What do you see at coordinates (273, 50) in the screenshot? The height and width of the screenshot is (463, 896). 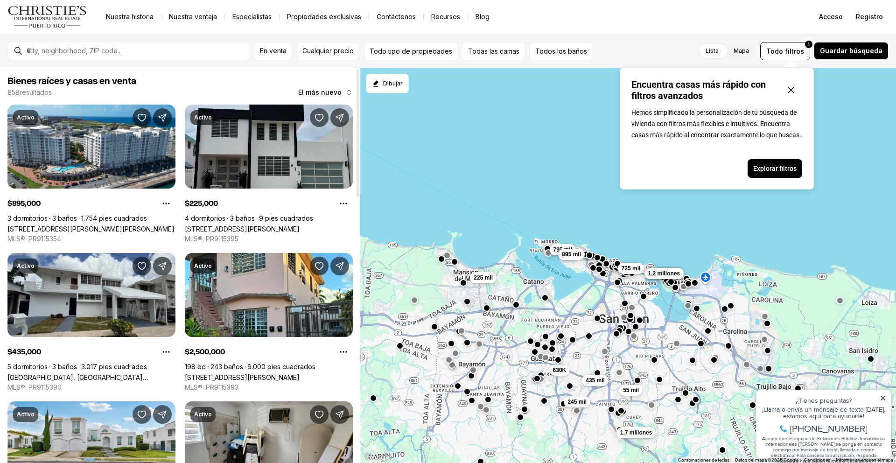 I see `font: En venta` at bounding box center [273, 50].